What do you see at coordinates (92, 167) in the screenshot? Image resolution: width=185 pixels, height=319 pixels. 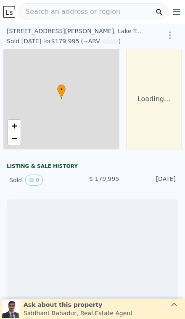 I see `div: LISTING & SALE HISTORY` at bounding box center [92, 167].